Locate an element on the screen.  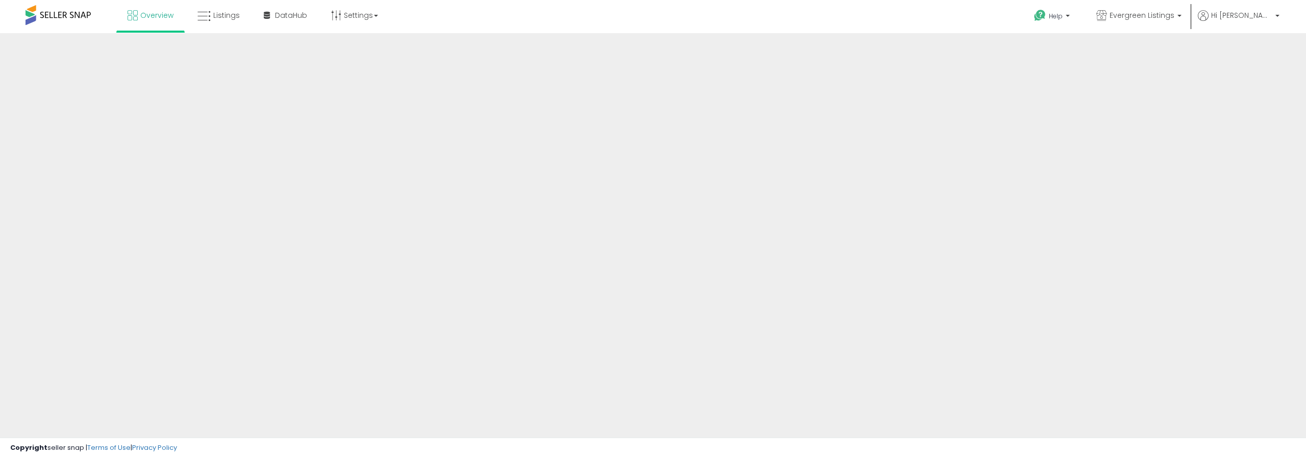
a: Privacy Policy is located at coordinates (155, 448).